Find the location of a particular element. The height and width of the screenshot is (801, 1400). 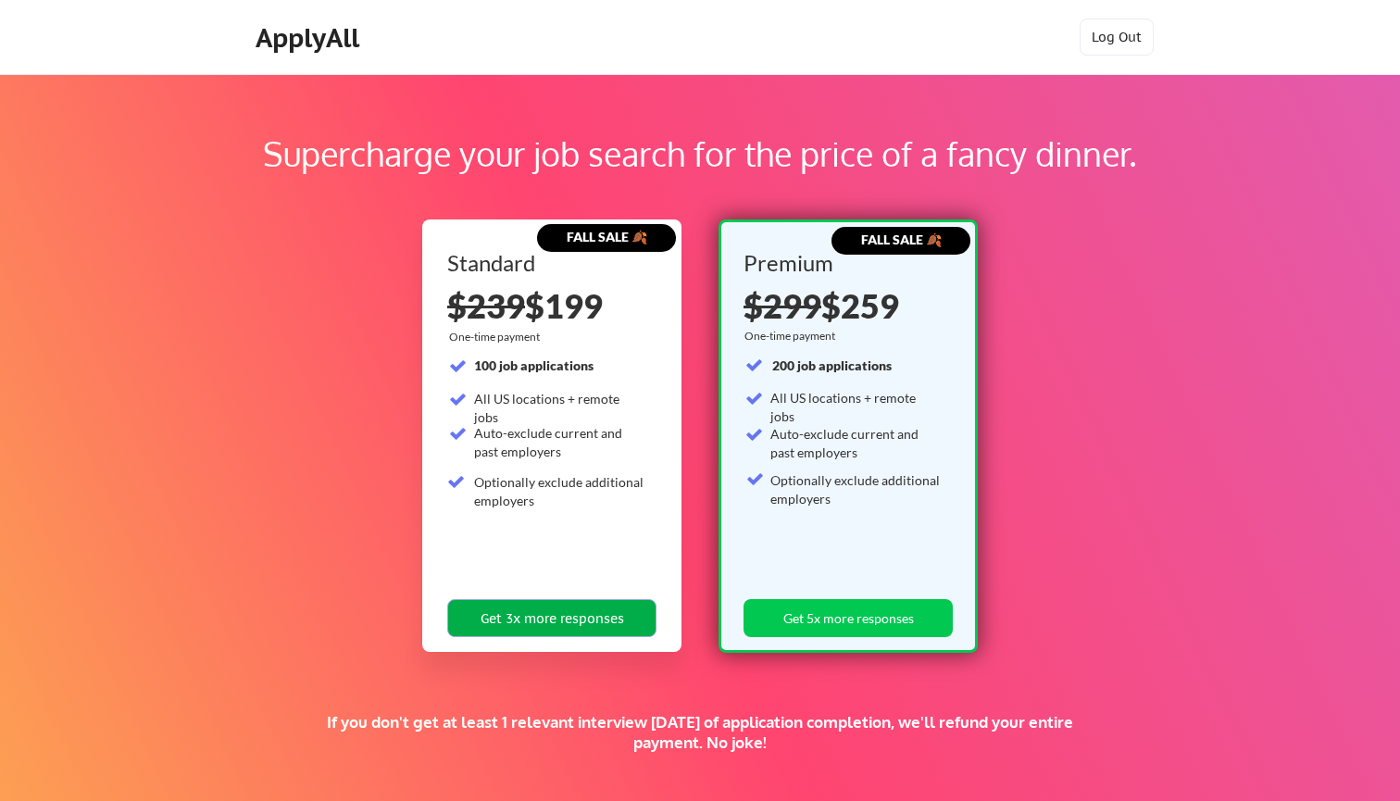

button: Get 5x more responses is located at coordinates (848, 618).